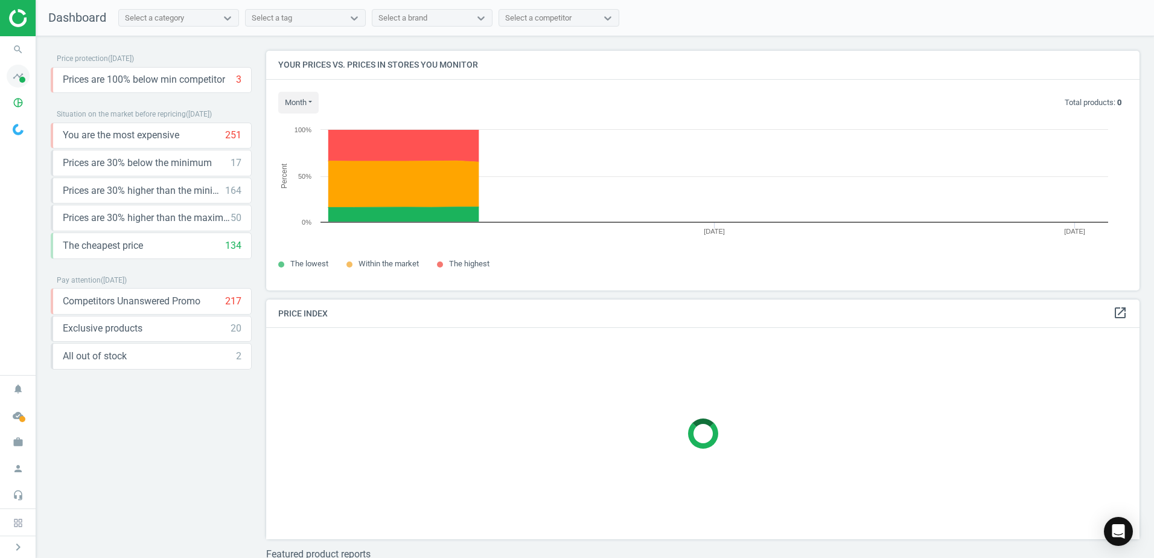 The image size is (1154, 558). Describe the element at coordinates (77, 18) in the screenshot. I see `span: Dashboard` at that location.